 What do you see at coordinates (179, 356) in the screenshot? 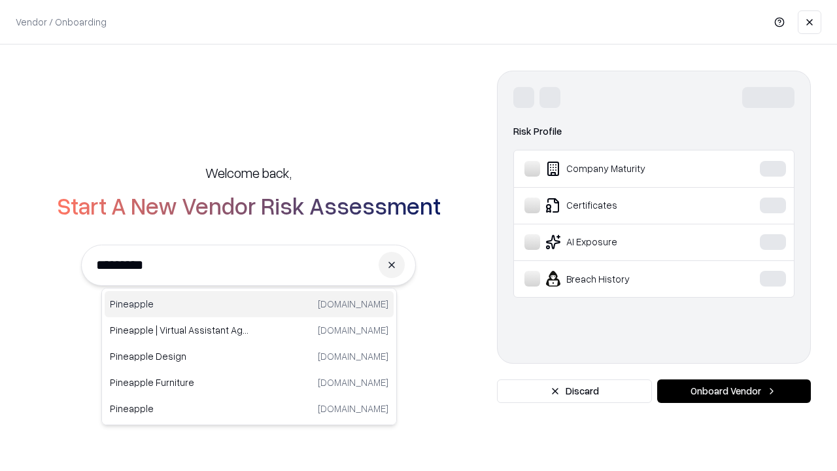
I see `p: Pineapple Design` at bounding box center [179, 356].